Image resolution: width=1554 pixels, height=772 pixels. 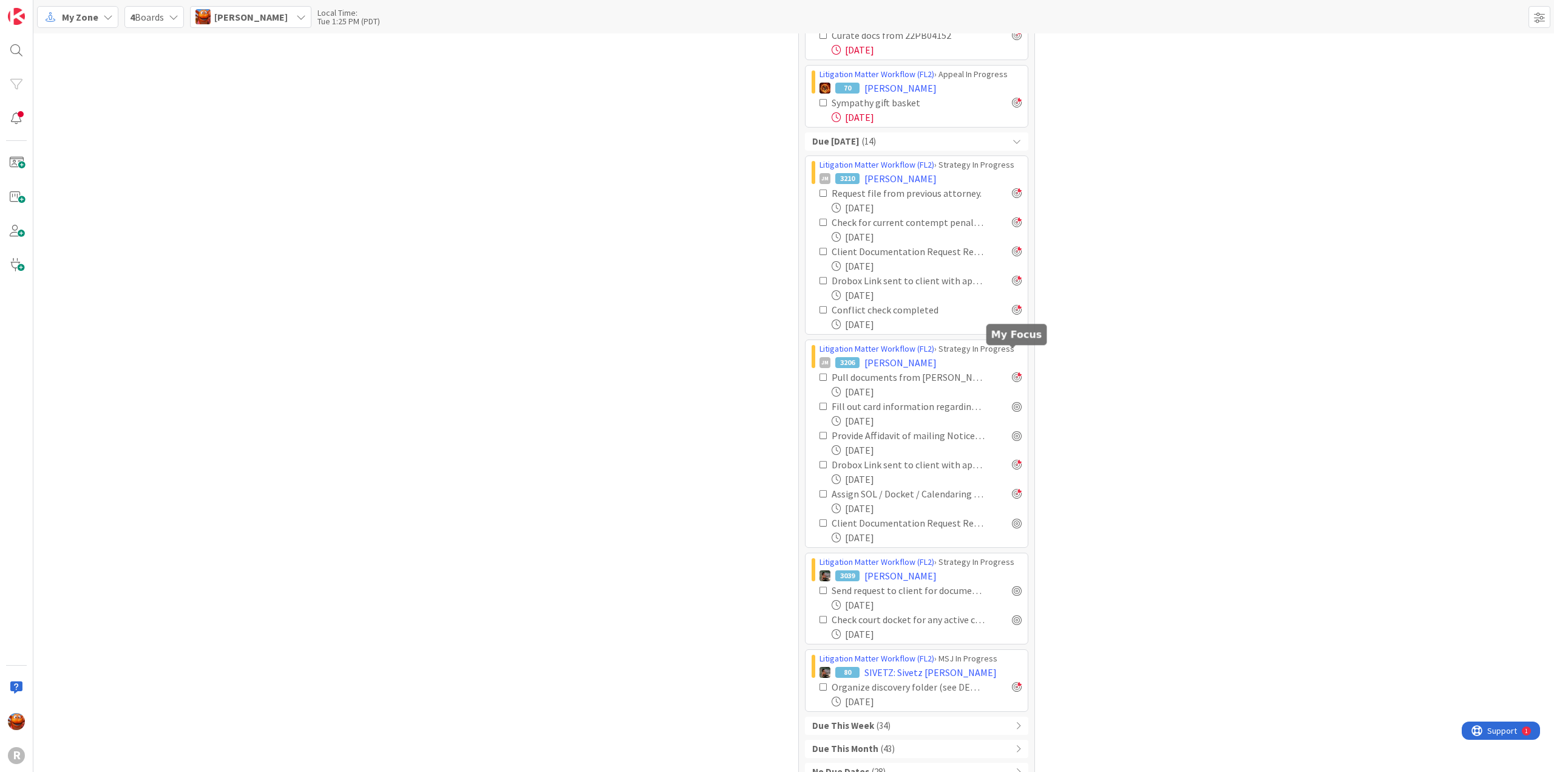 I want to click on div: Check court docket for any active cases: Pull all existing documents and put in case pleading fol..., so click(x=908, y=619).